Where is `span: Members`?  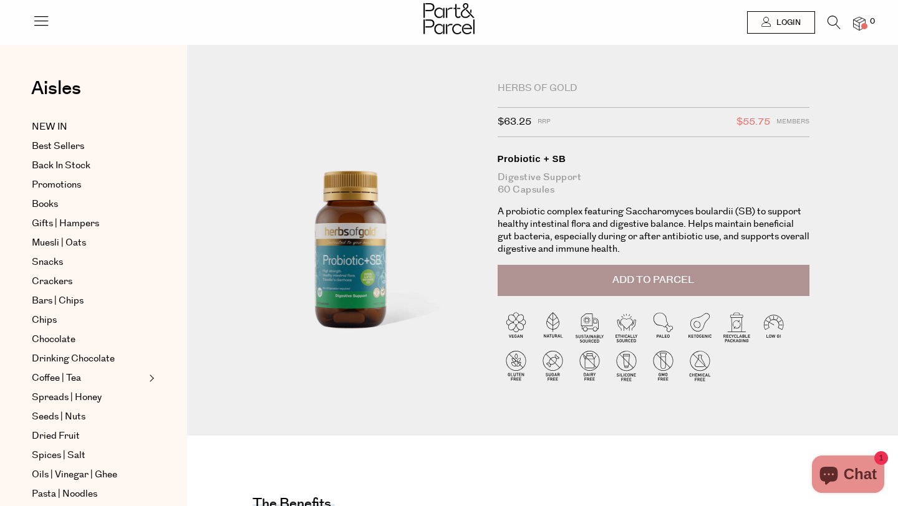 span: Members is located at coordinates (793, 122).